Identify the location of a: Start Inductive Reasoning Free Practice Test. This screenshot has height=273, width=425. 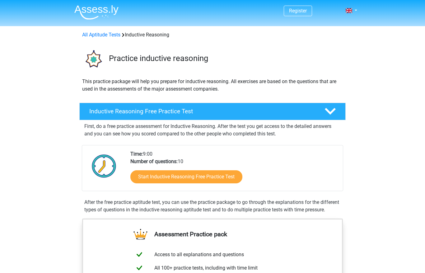
(186, 177).